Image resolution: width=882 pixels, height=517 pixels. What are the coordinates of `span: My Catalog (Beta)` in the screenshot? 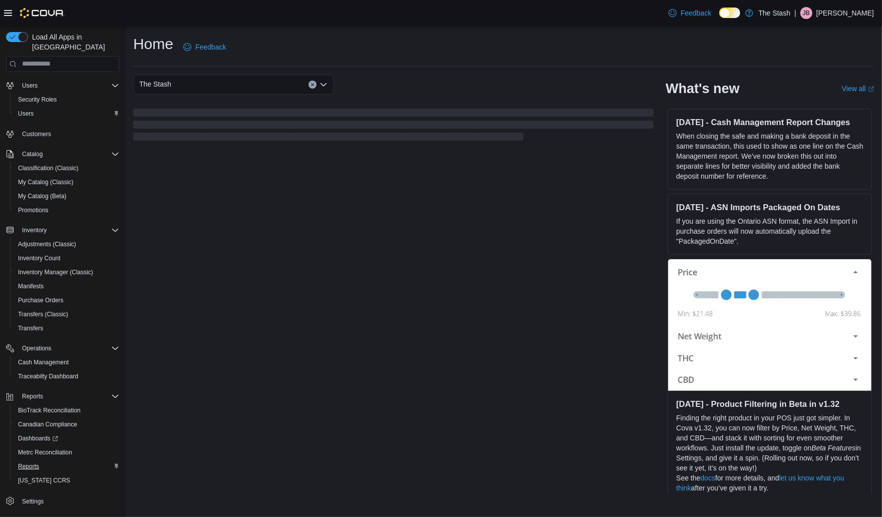 It's located at (42, 196).